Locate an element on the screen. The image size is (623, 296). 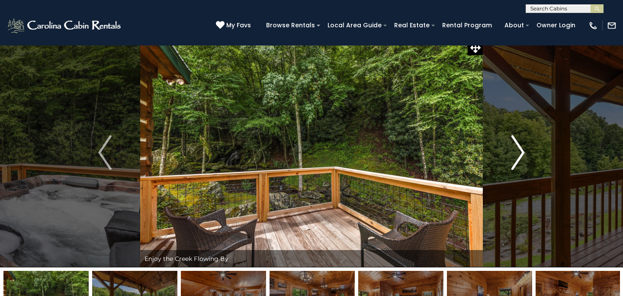
img: White-1-2.png is located at coordinates (65, 26).